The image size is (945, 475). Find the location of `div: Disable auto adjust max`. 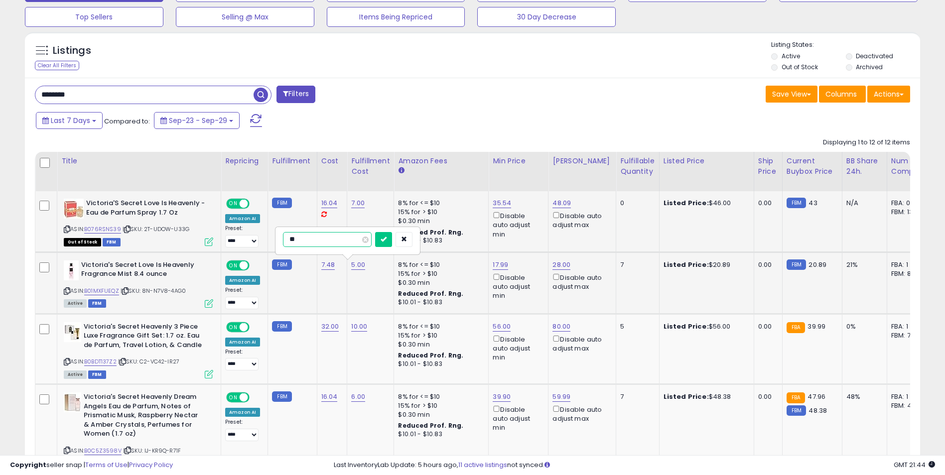

div: Disable auto adjust max is located at coordinates (580, 343).